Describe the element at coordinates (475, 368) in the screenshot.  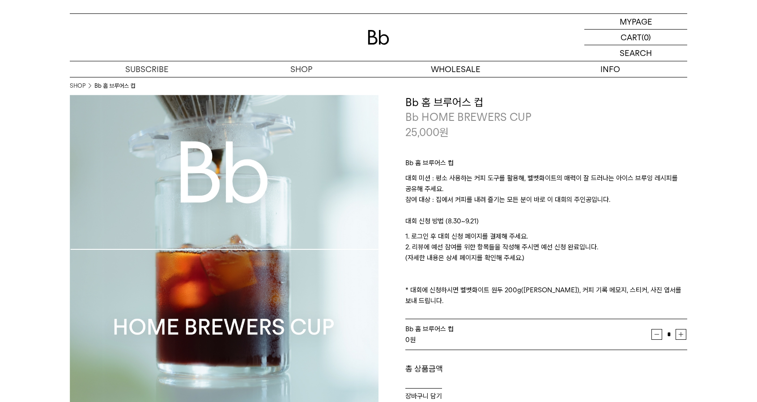
I see `dt: 총 상품금액` at that location.